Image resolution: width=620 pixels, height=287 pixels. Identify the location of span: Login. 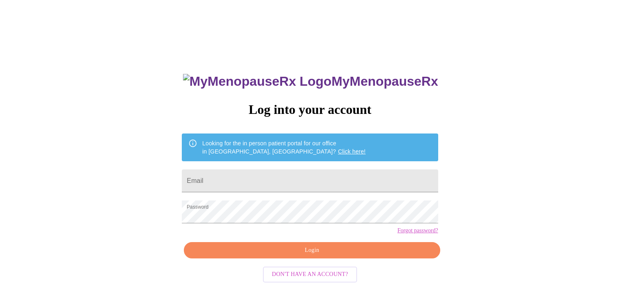
(312, 250).